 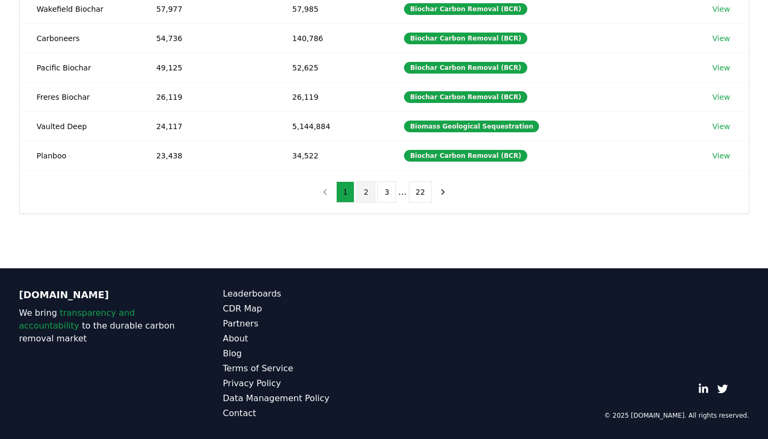 What do you see at coordinates (80, 67) in the screenshot?
I see `td: Pacific Biochar` at bounding box center [80, 67].